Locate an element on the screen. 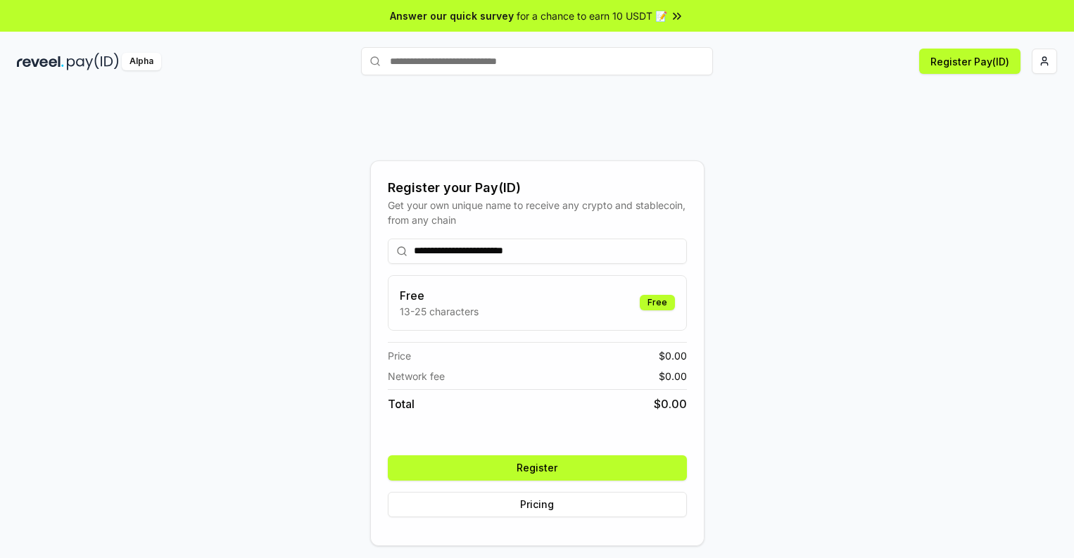 The height and width of the screenshot is (558, 1074). button: Register is located at coordinates (537, 468).